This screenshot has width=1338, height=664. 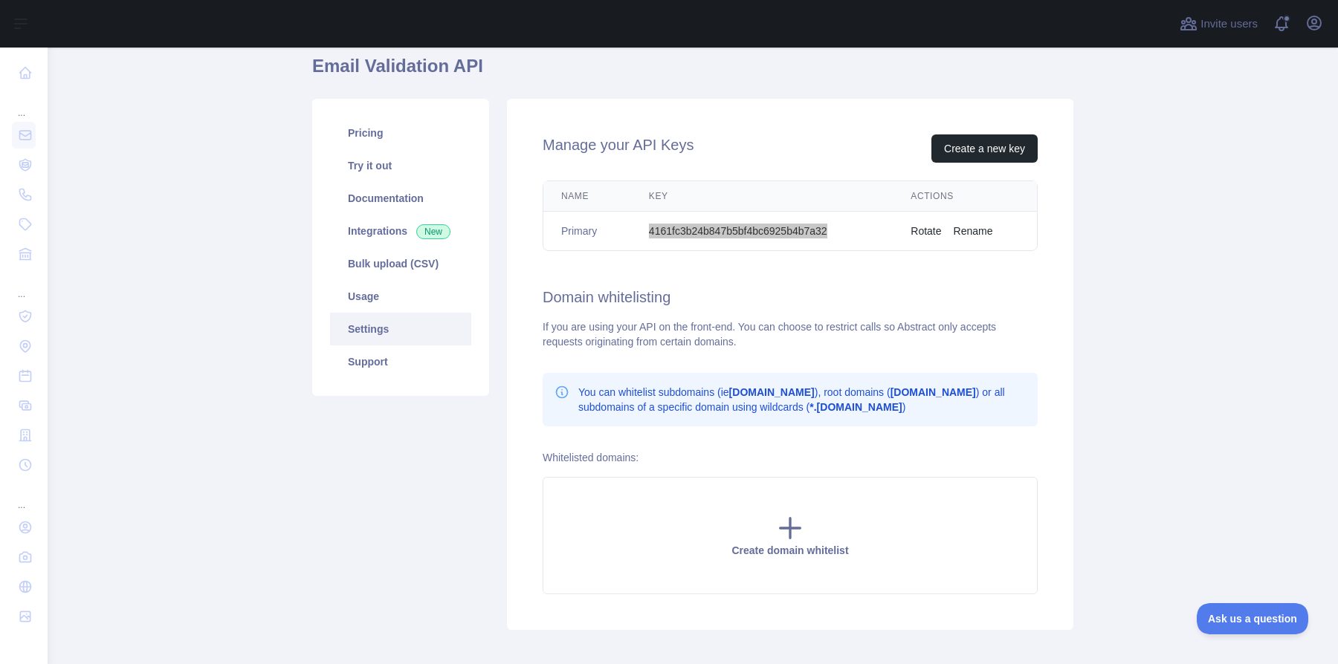 What do you see at coordinates (1229, 24) in the screenshot?
I see `span: Invite users` at bounding box center [1229, 24].